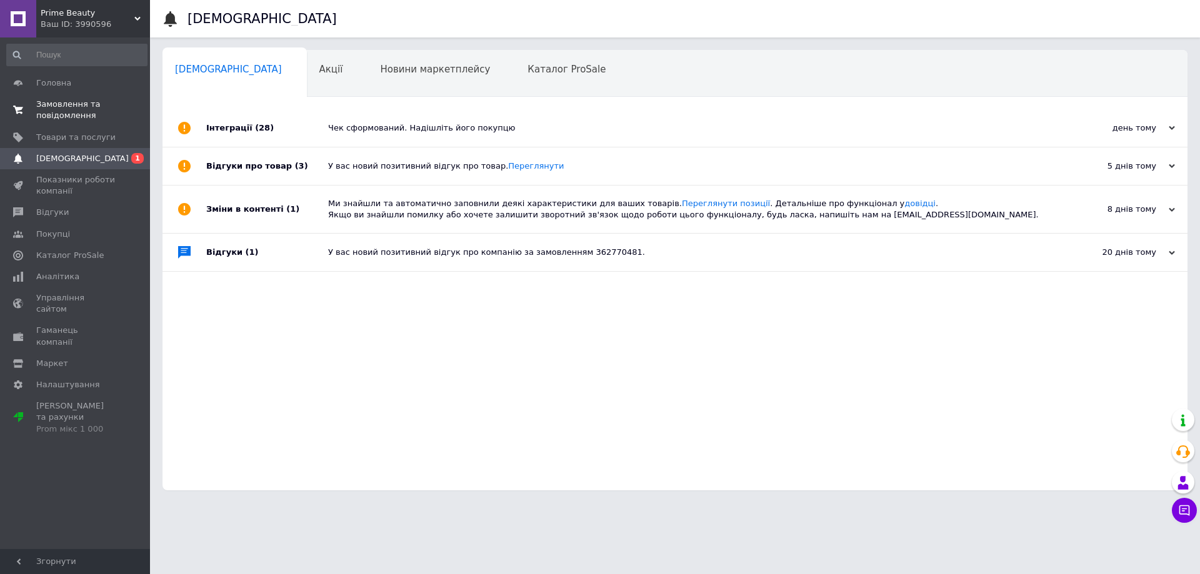 This screenshot has width=1200, height=574. I want to click on span: Акції, so click(331, 69).